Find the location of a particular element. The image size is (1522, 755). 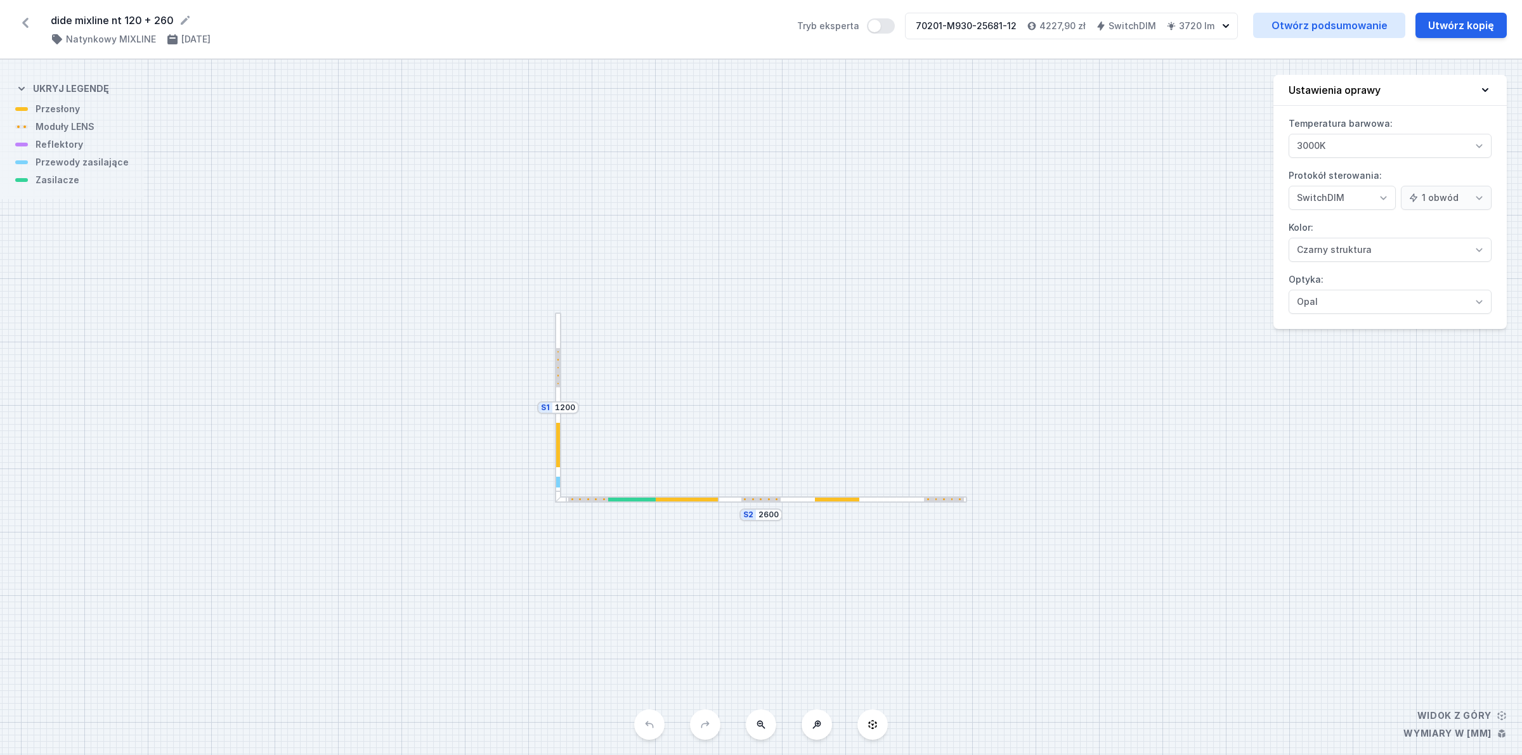

button: Ukryj legendę is located at coordinates (62, 88).